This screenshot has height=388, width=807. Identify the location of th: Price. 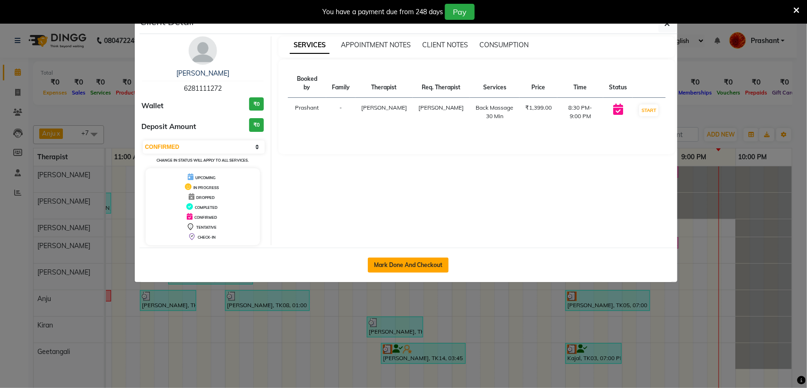
(538, 83).